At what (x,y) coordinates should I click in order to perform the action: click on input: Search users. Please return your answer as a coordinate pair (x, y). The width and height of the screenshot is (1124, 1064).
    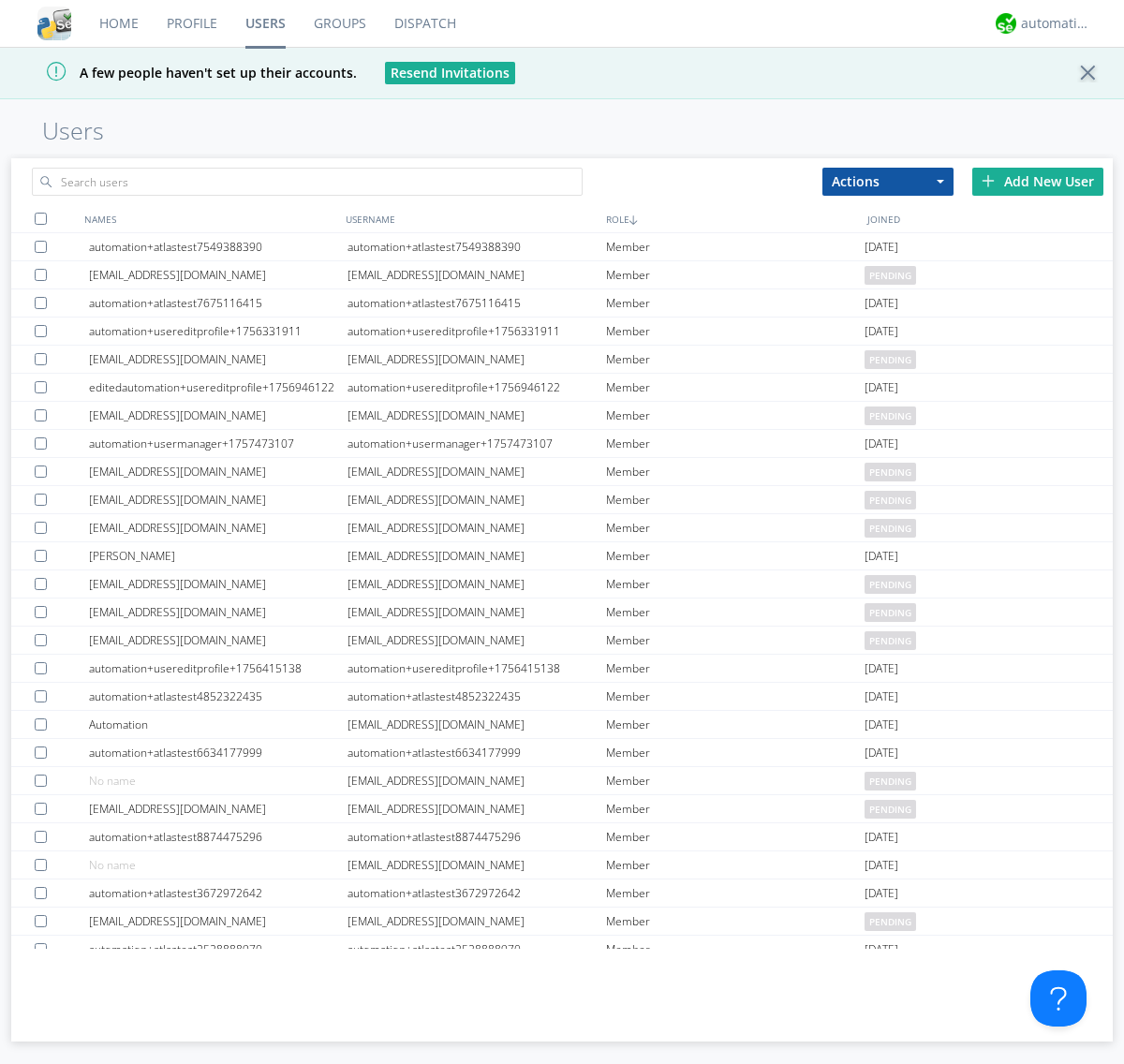
    Looking at the image, I should click on (307, 182).